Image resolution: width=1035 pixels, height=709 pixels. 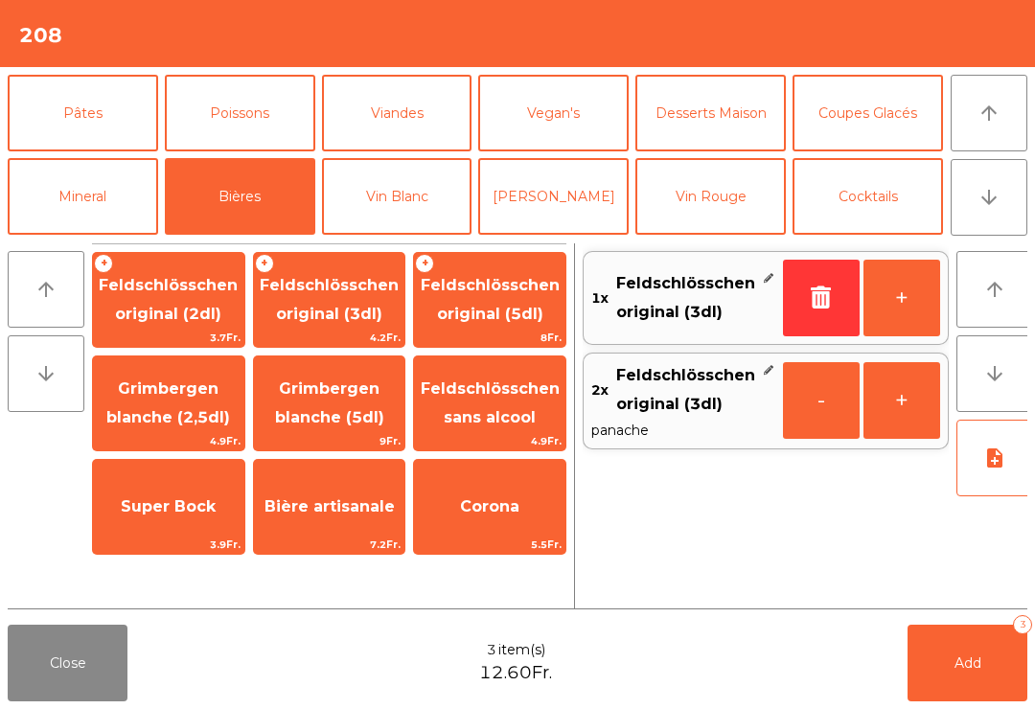 I want to click on span: panache, so click(x=683, y=430).